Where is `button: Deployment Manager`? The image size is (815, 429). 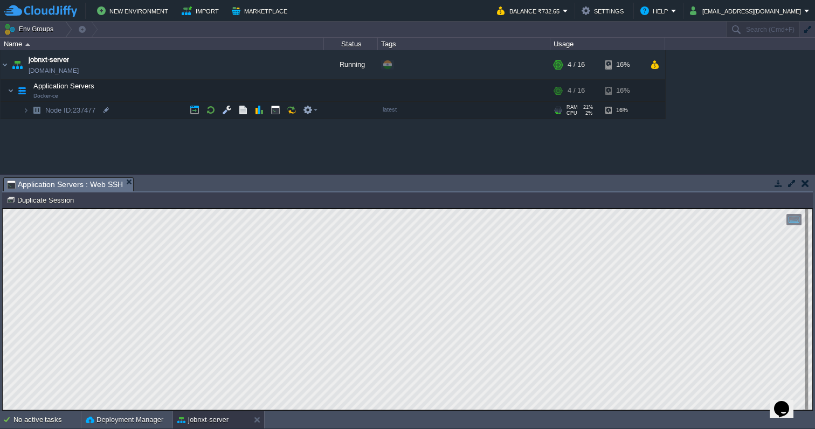 button: Deployment Manager is located at coordinates (125, 420).